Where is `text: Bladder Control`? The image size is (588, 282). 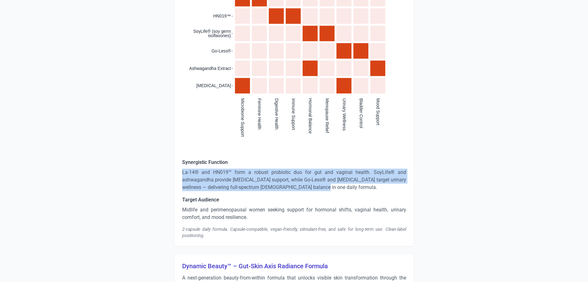
text: Bladder Control is located at coordinates (361, 113).